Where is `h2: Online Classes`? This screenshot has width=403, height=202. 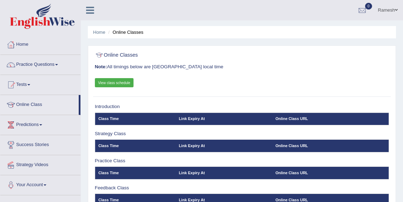 h2: Online Classes is located at coordinates (186, 55).